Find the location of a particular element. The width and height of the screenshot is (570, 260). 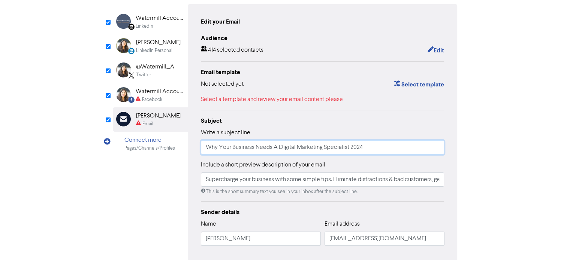

div: Sender details is located at coordinates (322, 212).